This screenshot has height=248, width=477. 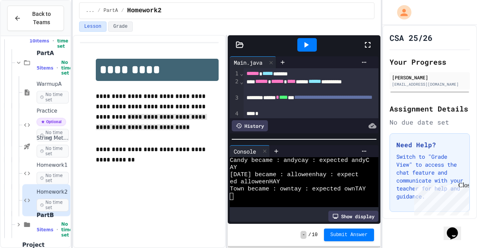 What do you see at coordinates (349, 235) in the screenshot?
I see `button: Submit Answer` at bounding box center [349, 235].